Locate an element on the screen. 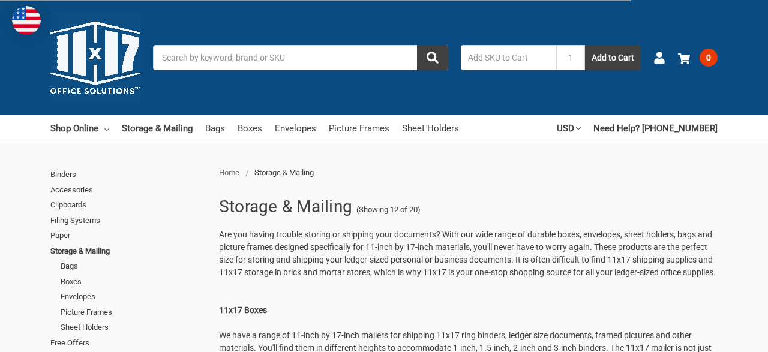  a: Free Offers is located at coordinates (128, 343).